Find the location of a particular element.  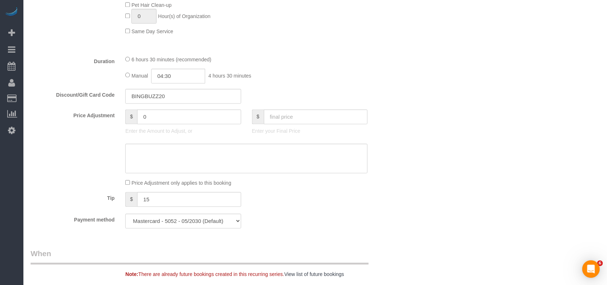

label: Payment method is located at coordinates (72, 218).